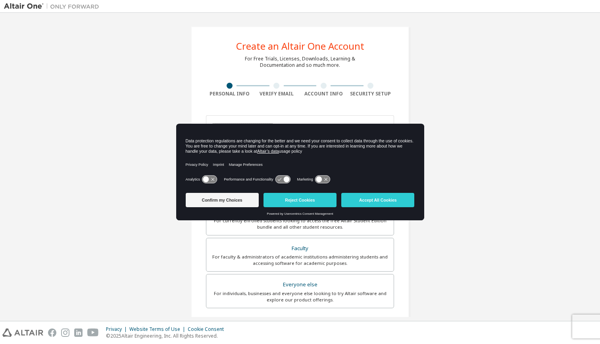  Describe the element at coordinates (324, 94) in the screenshot. I see `div: Account Info` at that location.